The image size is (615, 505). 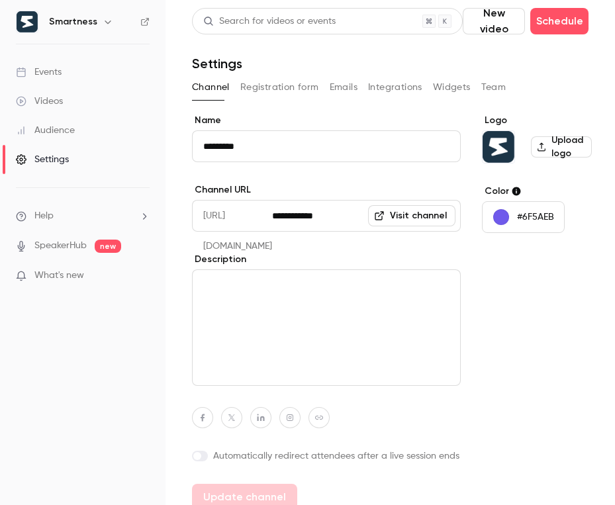 I want to click on label: Logo, so click(x=537, y=120).